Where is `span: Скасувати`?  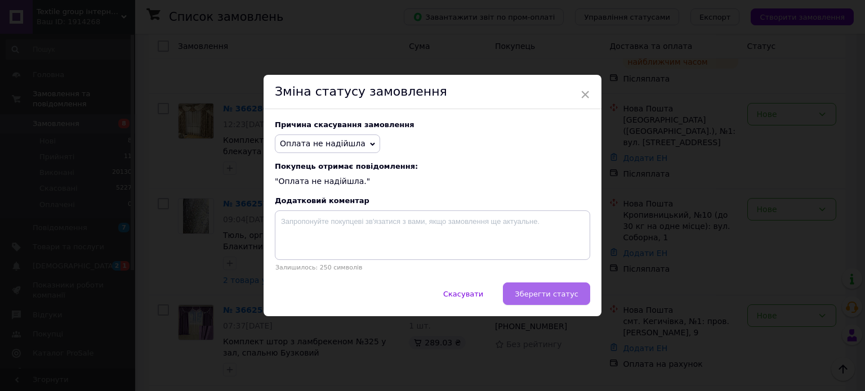 span: Скасувати is located at coordinates (463, 294).